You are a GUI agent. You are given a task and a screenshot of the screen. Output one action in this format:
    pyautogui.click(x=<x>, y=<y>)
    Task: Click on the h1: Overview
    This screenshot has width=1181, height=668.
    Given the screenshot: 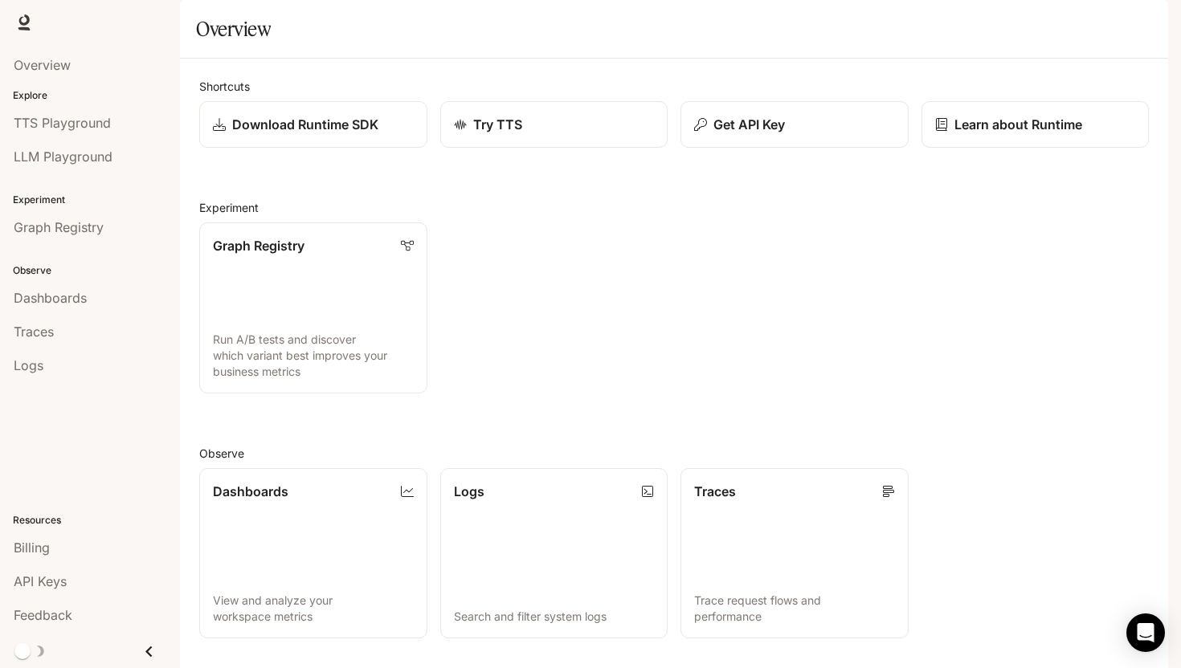 What is the action you would take?
    pyautogui.click(x=233, y=29)
    